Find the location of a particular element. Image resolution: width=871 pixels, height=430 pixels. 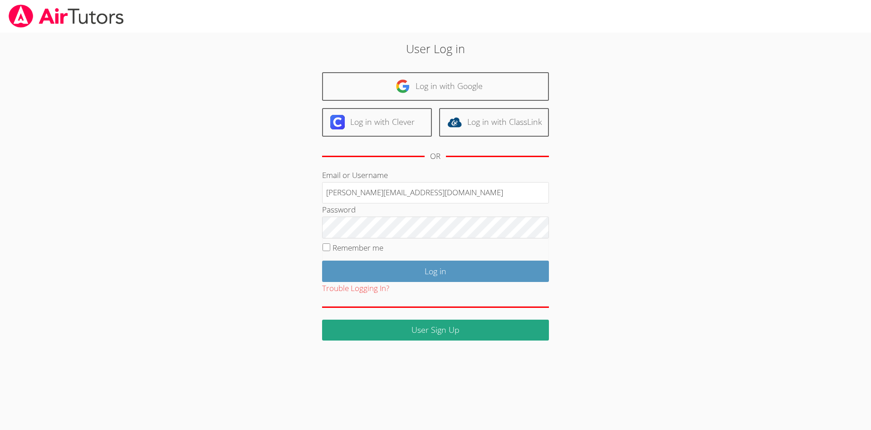

img: classlink-logo-d6bb404cc1216ec64c9a2012d9dc4662098be43eaf13dc465df04b49fa7ab582.svg is located at coordinates (455, 122).